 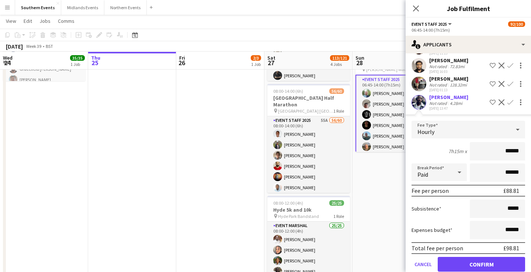 I want to click on a: View, so click(x=11, y=21).